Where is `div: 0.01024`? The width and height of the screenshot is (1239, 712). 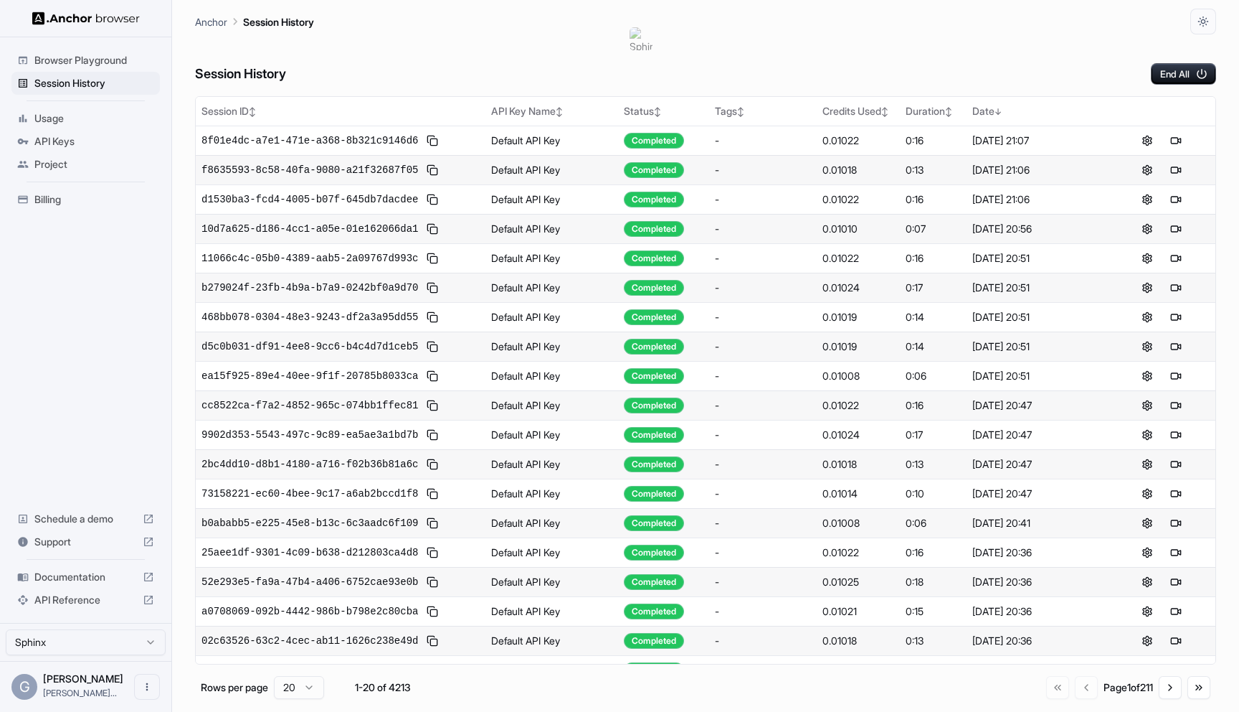
div: 0.01024 is located at coordinates (859, 435).